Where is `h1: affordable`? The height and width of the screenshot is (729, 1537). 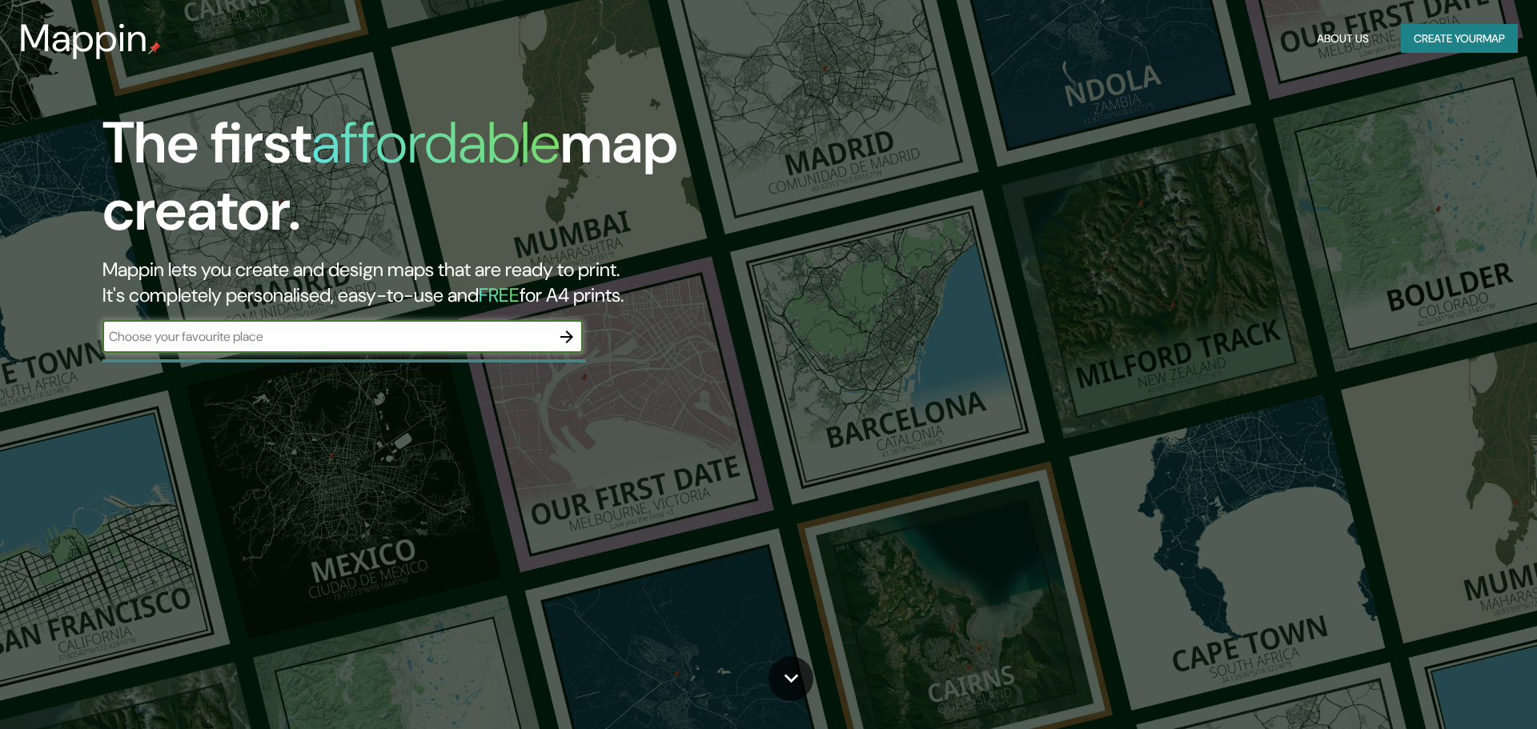
h1: affordable is located at coordinates (436, 143).